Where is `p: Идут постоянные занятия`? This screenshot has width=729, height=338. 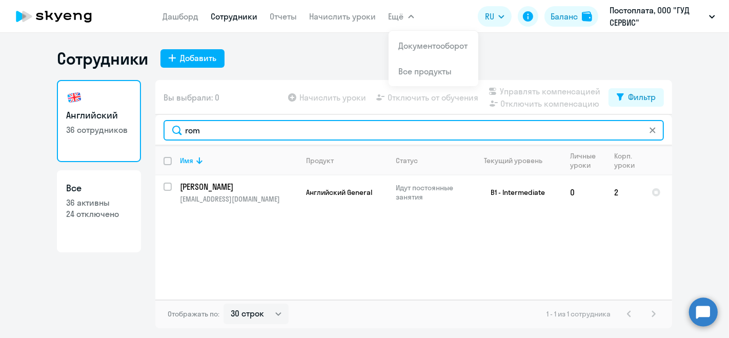
p: Идут постоянные занятия is located at coordinates (431, 192).